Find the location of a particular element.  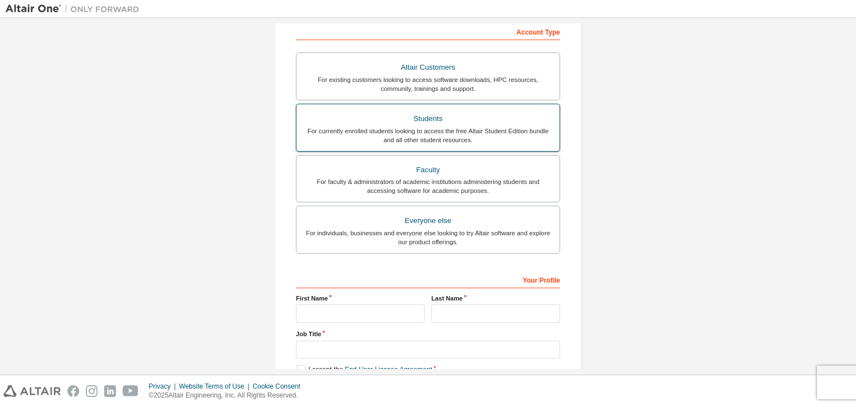

img: facebook.svg is located at coordinates (73, 391).